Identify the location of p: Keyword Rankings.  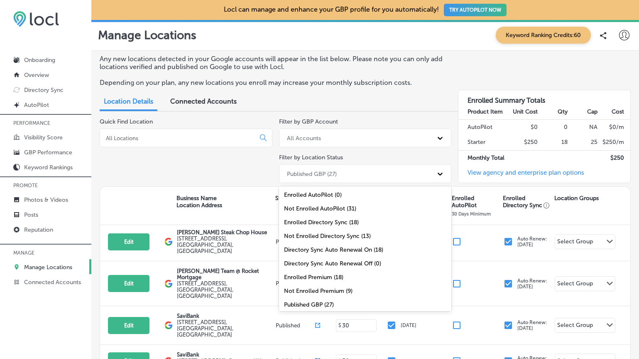
(48, 167).